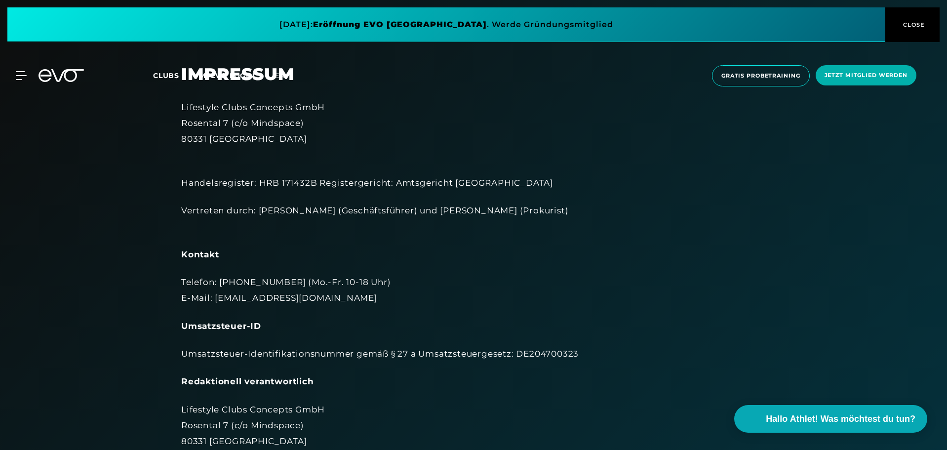  Describe the element at coordinates (830, 419) in the screenshot. I see `button: Hallo Athlet! Was möchtest du tun?` at that location.